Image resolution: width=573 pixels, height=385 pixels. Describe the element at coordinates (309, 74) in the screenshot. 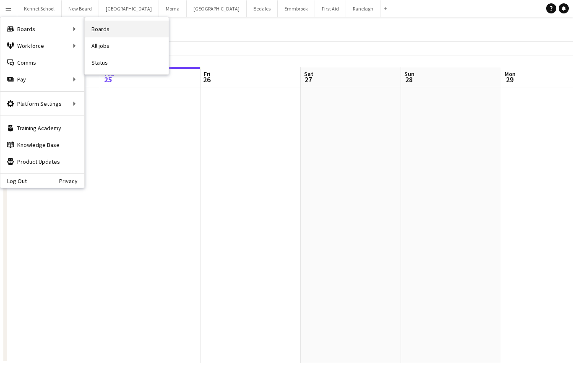

I see `span: Sat` at that location.